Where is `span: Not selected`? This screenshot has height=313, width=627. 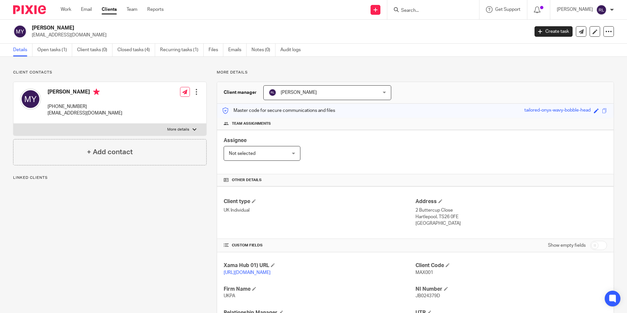 span: Not selected is located at coordinates (242, 154).